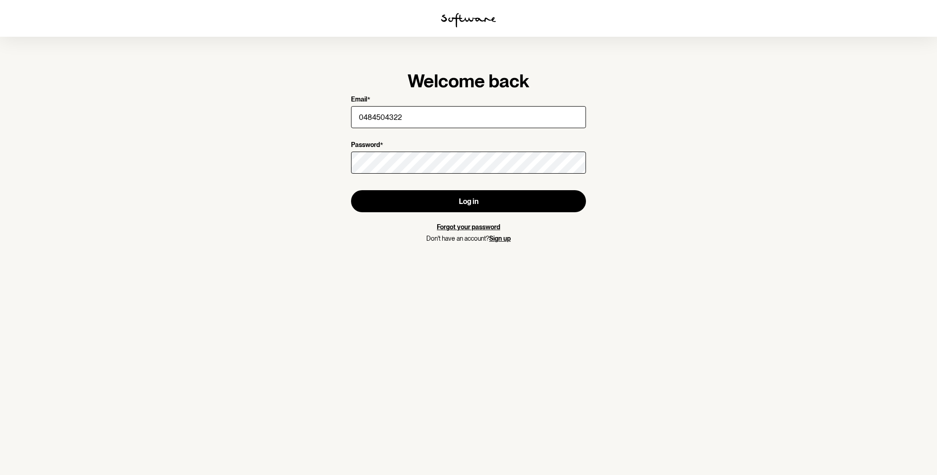 The image size is (937, 475). I want to click on button: Log in, so click(469, 201).